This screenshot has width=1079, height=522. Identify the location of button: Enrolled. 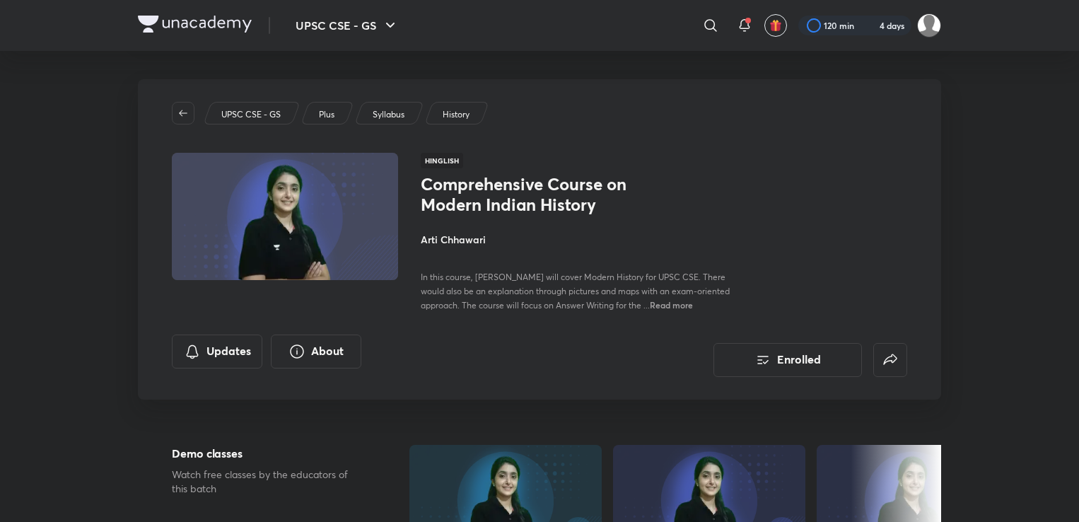
(788, 360).